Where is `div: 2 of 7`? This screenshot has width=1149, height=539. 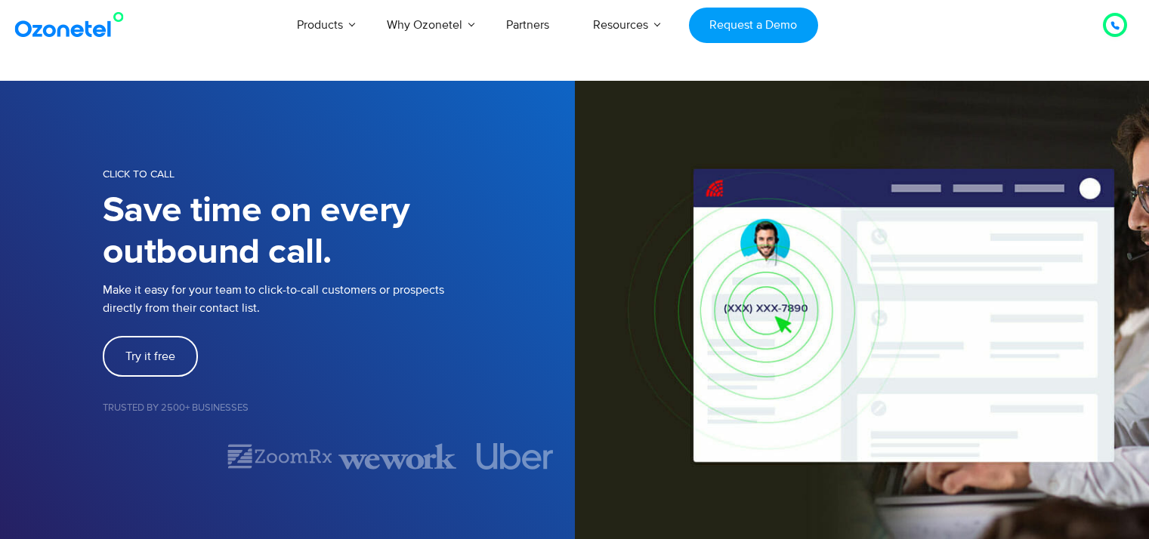 div: 2 of 7 is located at coordinates (279, 456).